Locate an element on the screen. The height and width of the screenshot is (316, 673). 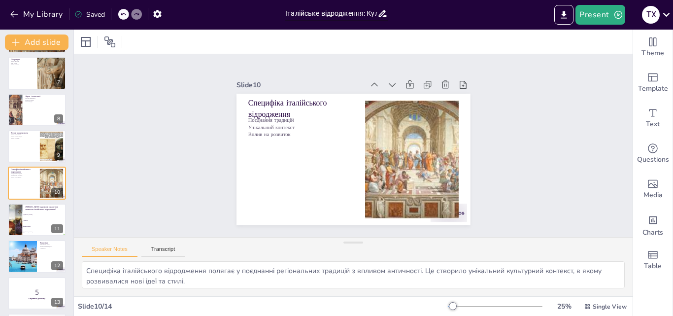
div: Change the overall theme is located at coordinates (653, 47).